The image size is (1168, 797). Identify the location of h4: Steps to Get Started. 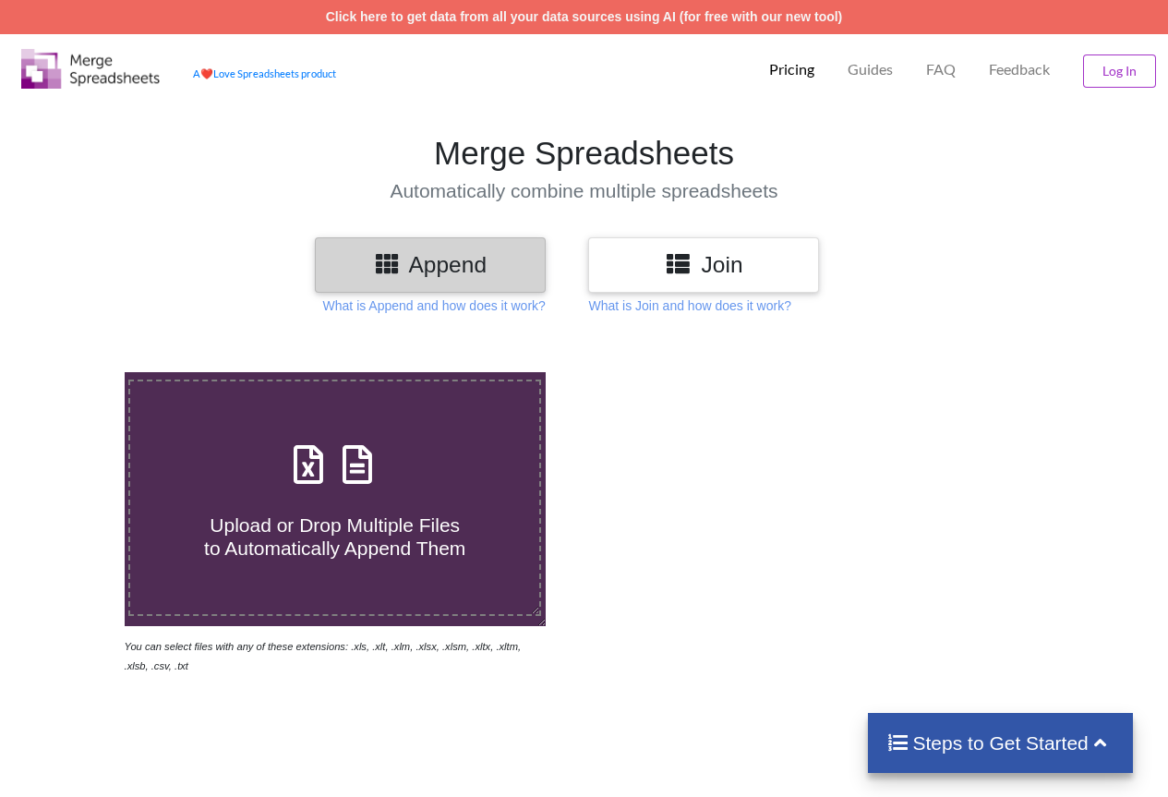
(1000, 742).